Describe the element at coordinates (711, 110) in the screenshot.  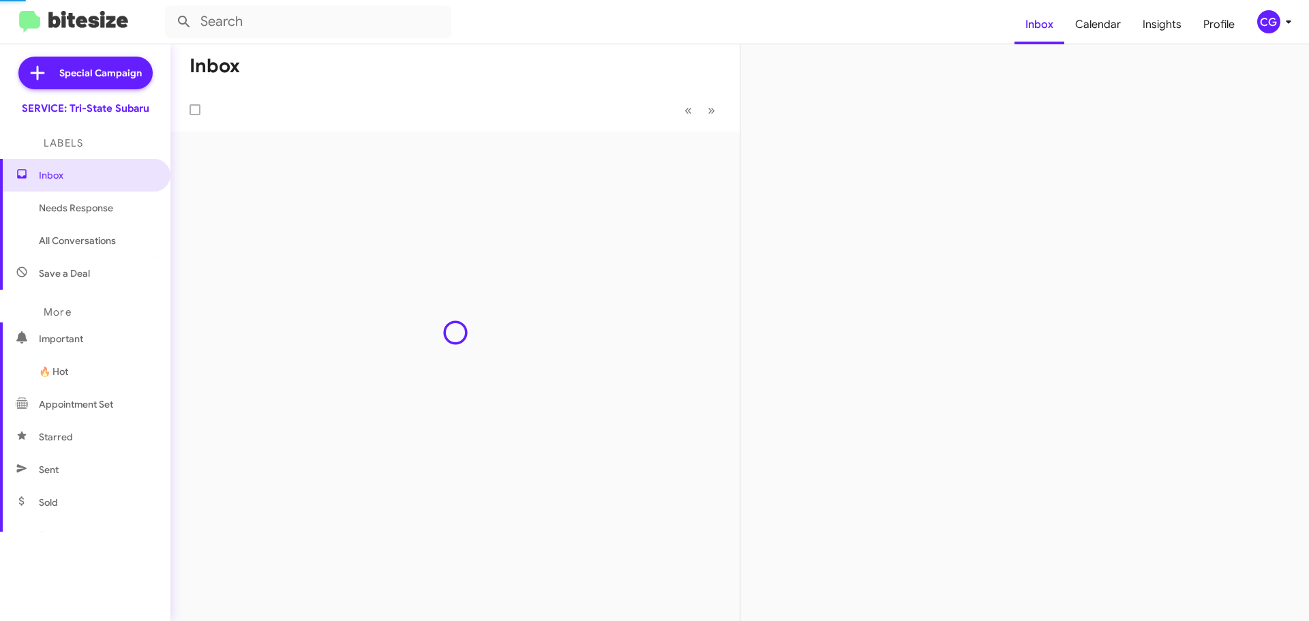
I see `button: Next` at that location.